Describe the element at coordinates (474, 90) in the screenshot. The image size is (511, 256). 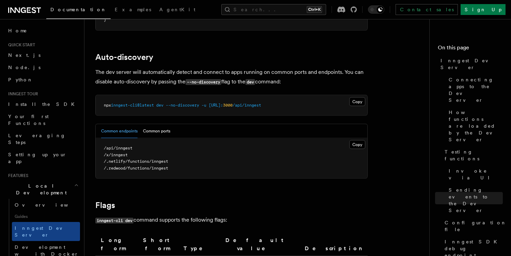
I see `a: Connecting apps to the Dev Server` at that location.